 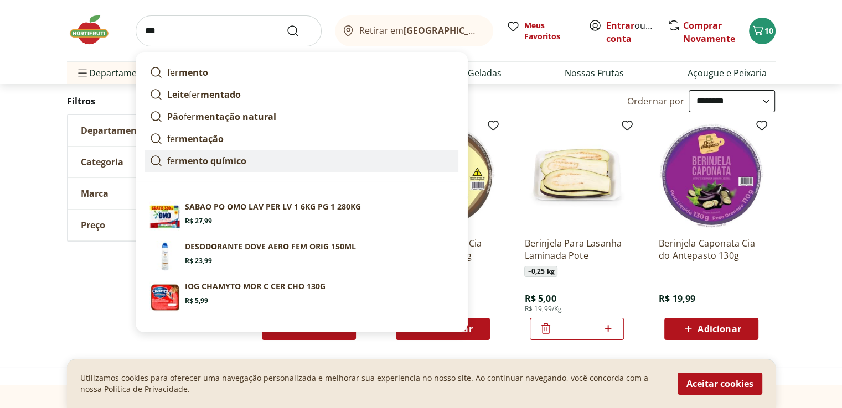 What do you see at coordinates (116, 73) in the screenshot?
I see `span: Departamentos` at bounding box center [116, 73].